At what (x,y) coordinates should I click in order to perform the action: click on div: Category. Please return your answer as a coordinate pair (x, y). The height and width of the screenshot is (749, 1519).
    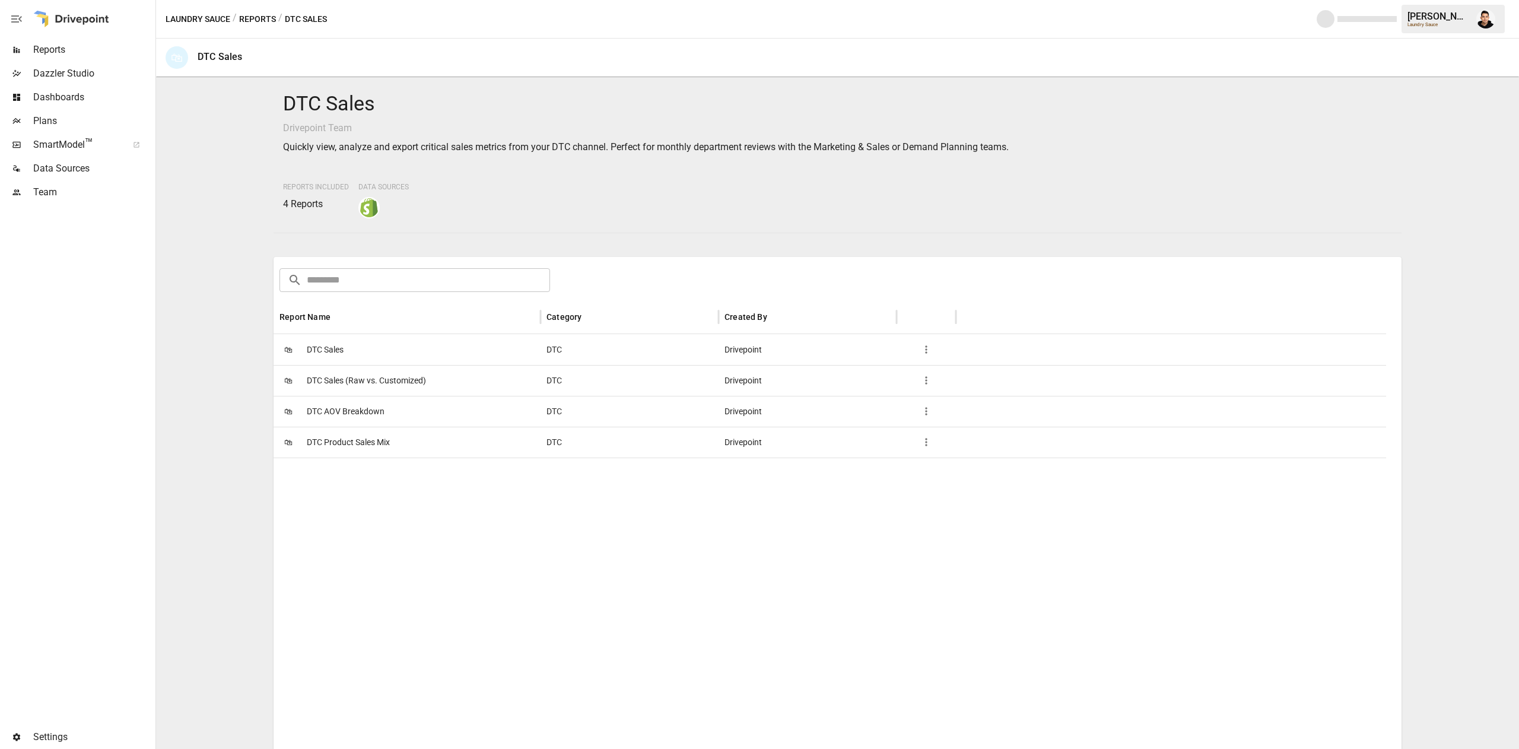
    Looking at the image, I should click on (564, 317).